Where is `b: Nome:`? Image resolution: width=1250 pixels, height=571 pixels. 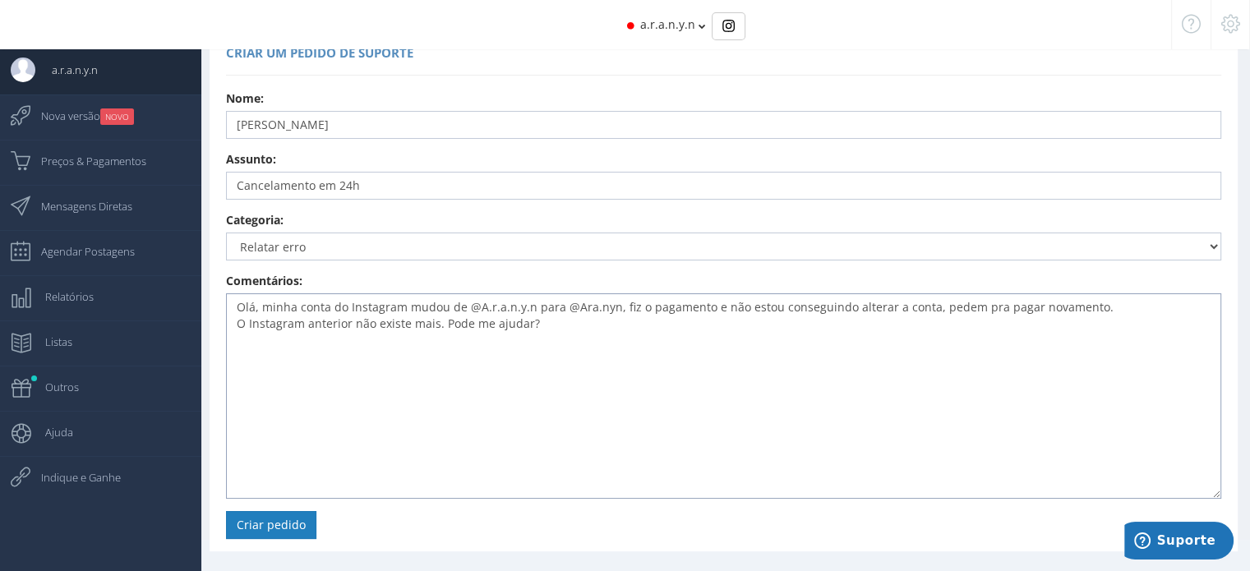 b: Nome: is located at coordinates (245, 98).